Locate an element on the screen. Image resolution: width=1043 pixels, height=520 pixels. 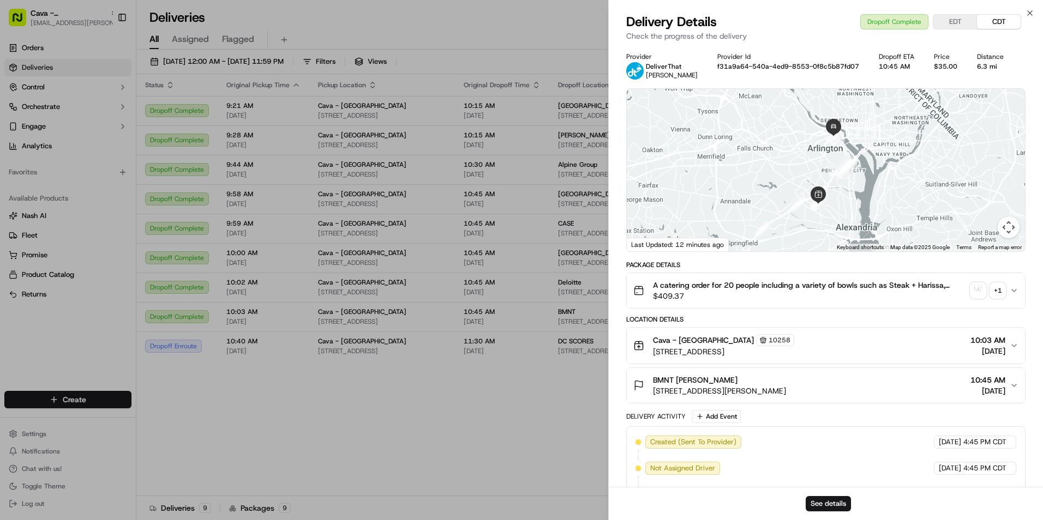
a: 📗Knowledge Base is located at coordinates (47, 249).